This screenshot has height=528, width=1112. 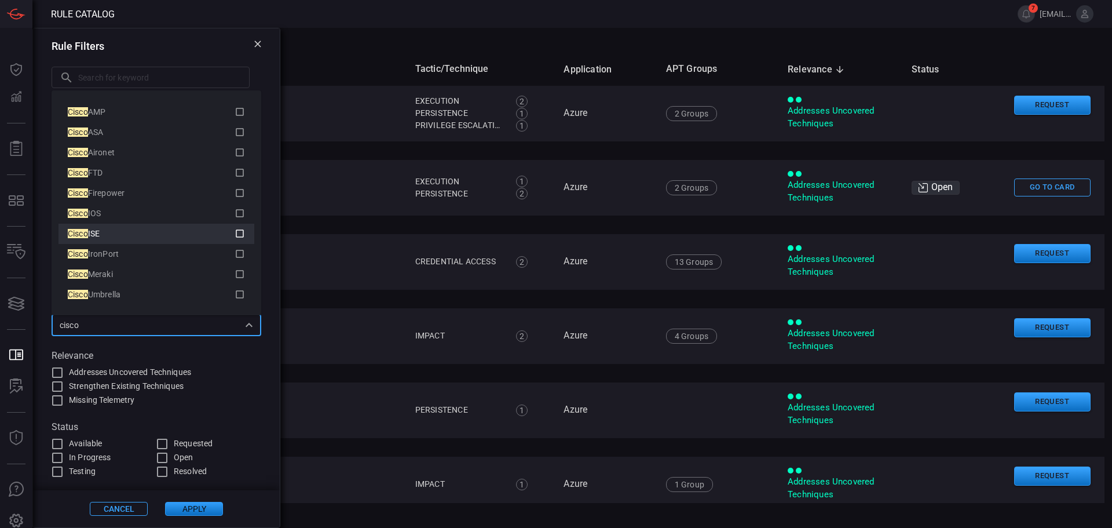 What do you see at coordinates (190, 471) in the screenshot?
I see `span: Resolved` at bounding box center [190, 471].